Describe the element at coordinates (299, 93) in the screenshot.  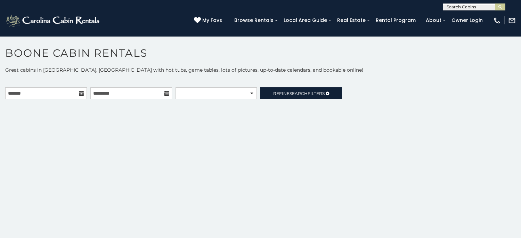
I see `span: Refine Filters` at that location.